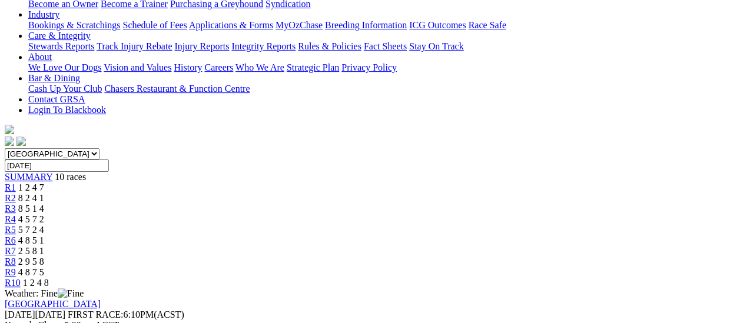 This screenshot has height=323, width=740. I want to click on a: Breeding Information, so click(365, 25).